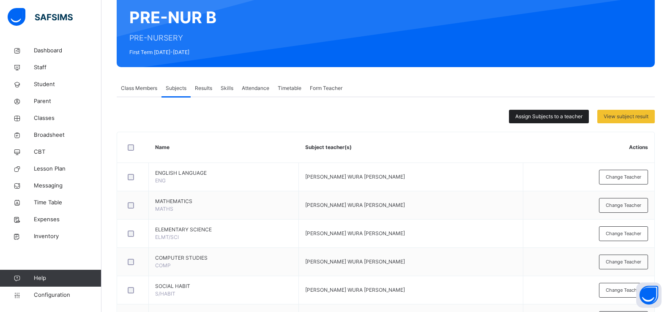  Describe the element at coordinates (223, 147) in the screenshot. I see `th: Name` at that location.